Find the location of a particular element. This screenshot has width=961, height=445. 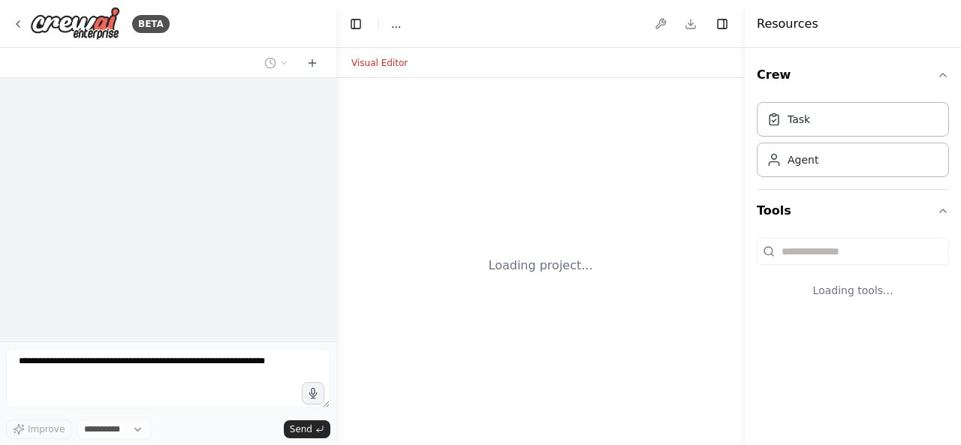

div: BETA is located at coordinates (151, 24).